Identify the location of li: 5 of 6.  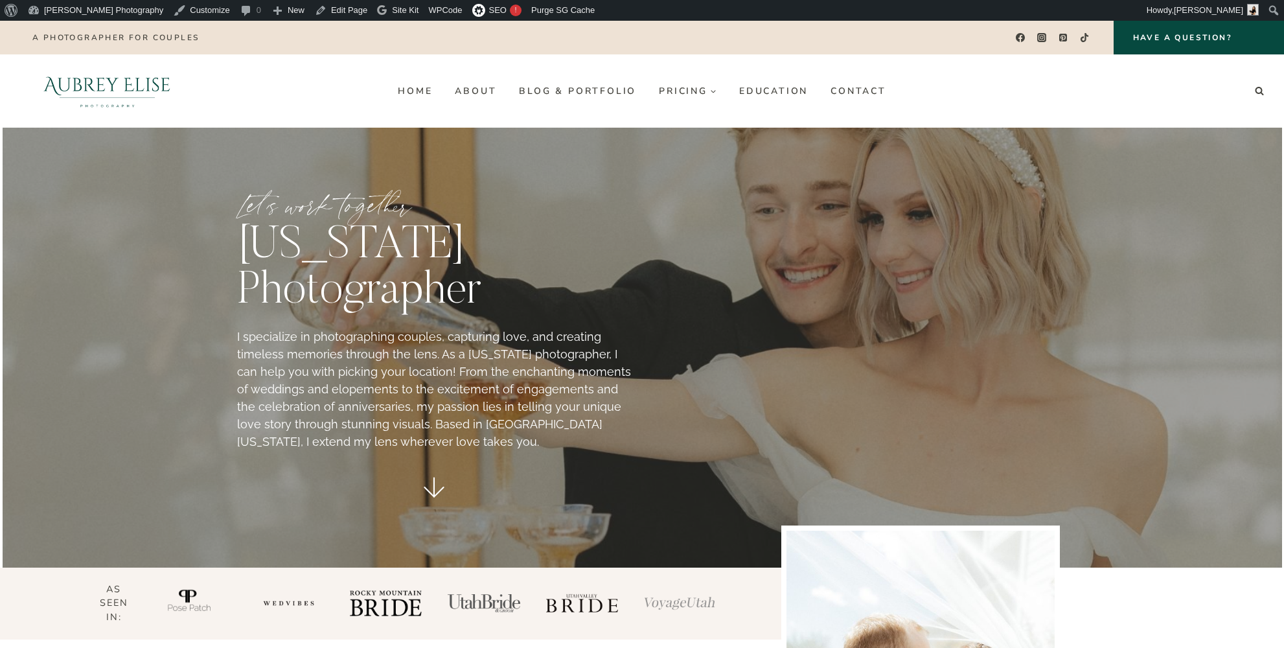
(582, 603).